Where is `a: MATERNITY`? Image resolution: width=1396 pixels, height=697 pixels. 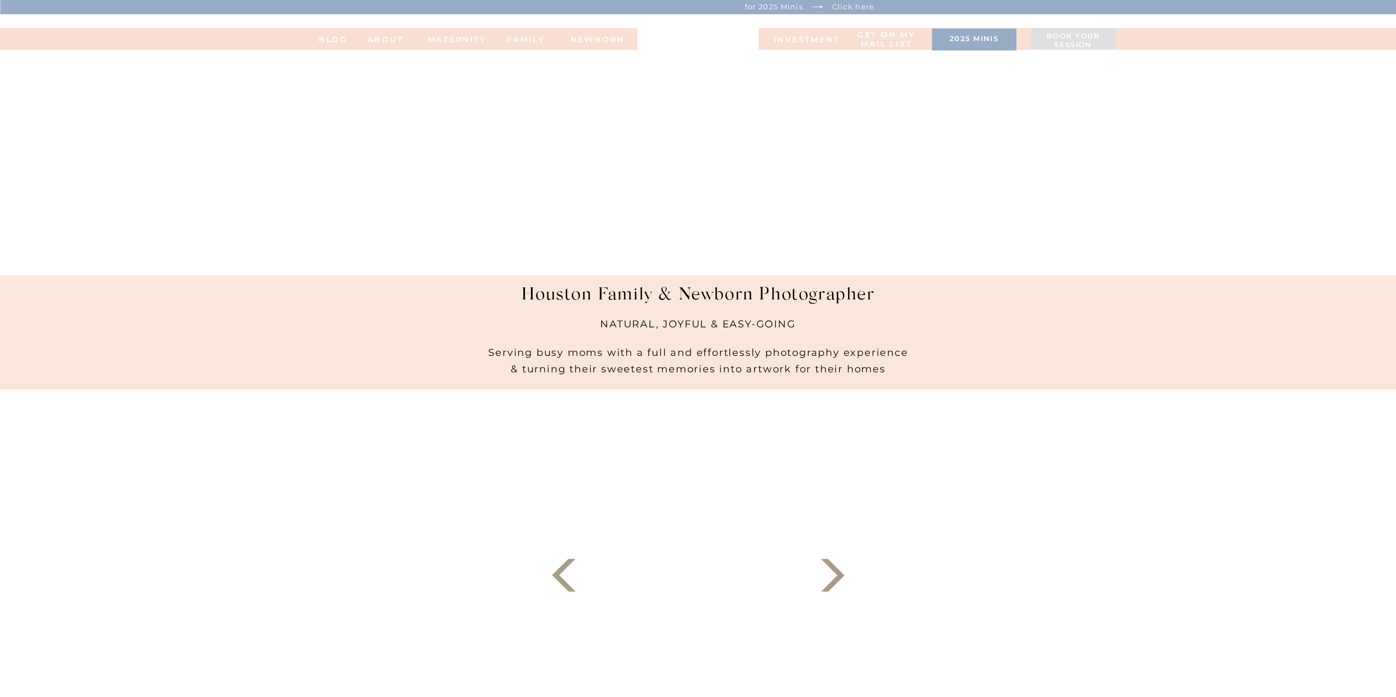
a: MATERNITY is located at coordinates (450, 39).